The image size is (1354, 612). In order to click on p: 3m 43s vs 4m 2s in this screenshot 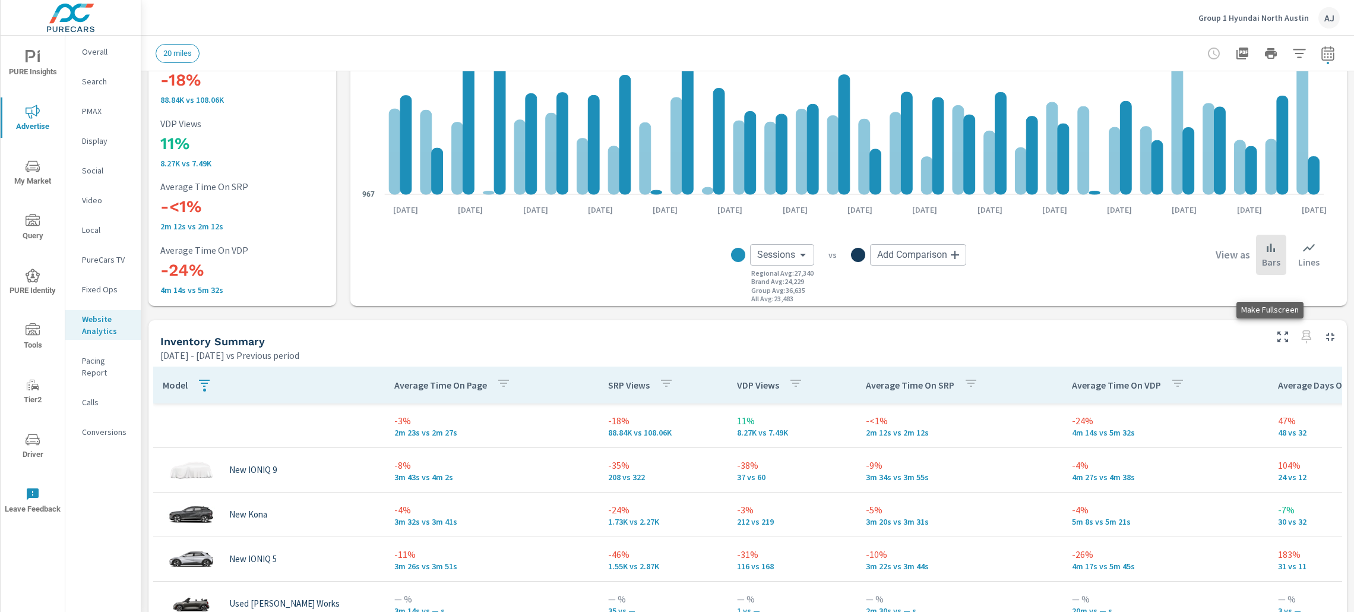, I will do `click(492, 477)`.